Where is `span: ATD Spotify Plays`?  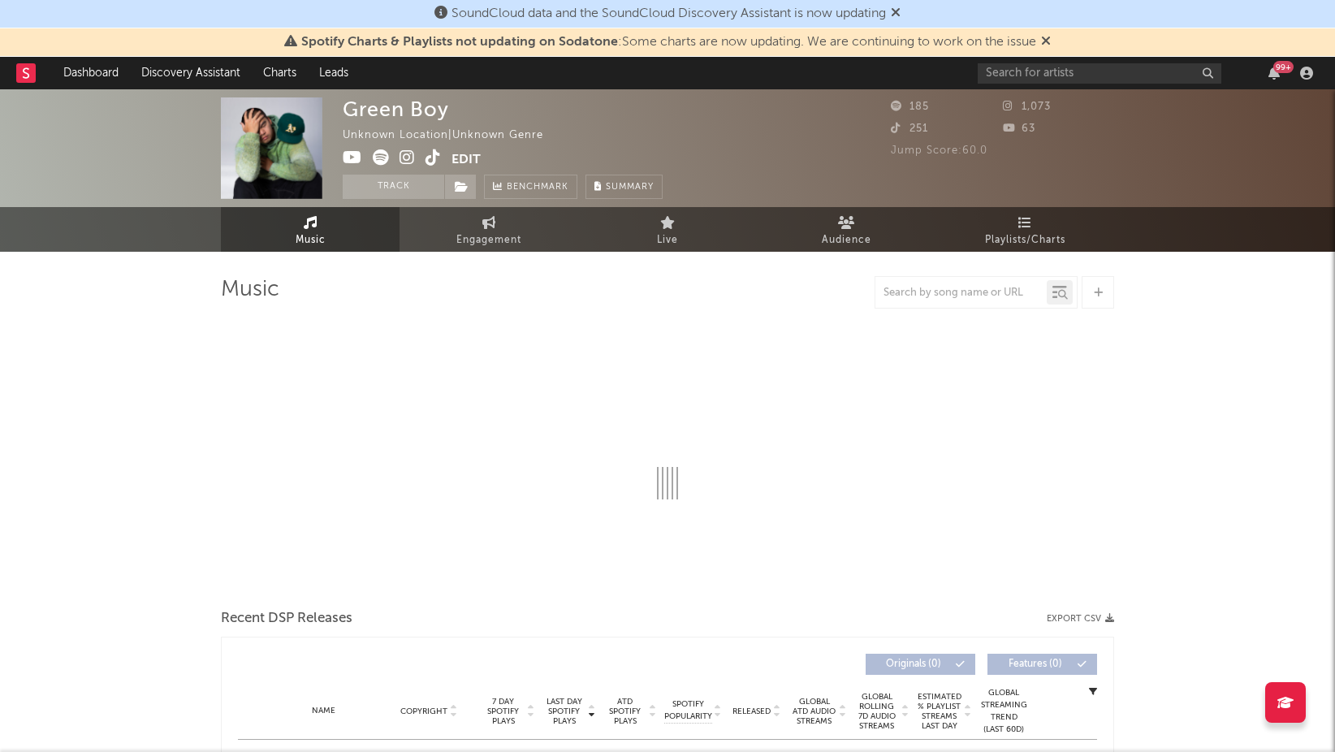
span: ATD Spotify Plays is located at coordinates (624, 711).